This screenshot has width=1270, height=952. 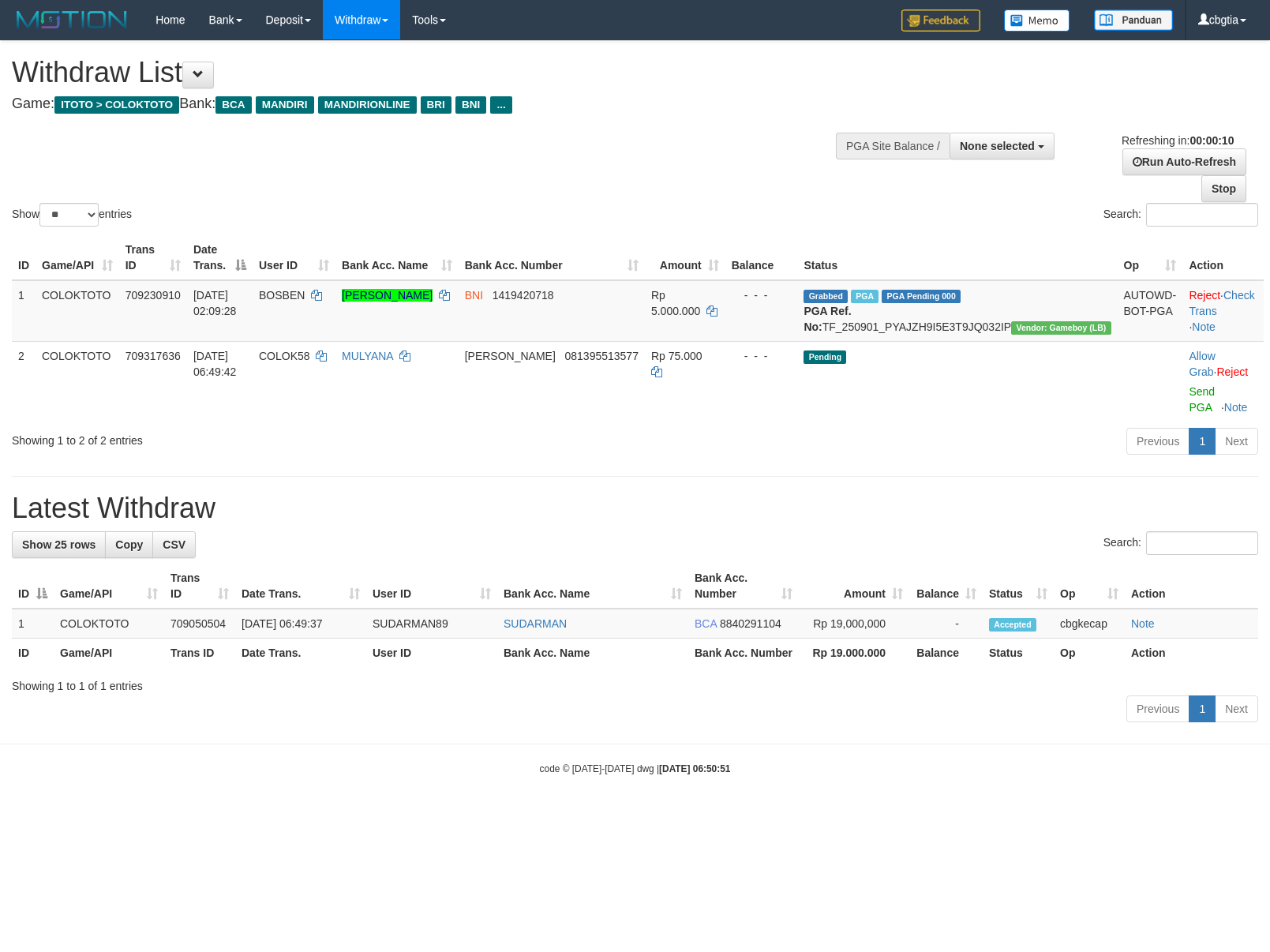 What do you see at coordinates (957, 311) in the screenshot?
I see `td: TF_250901_PYAJZH9I5E3T9JQ032IP` at bounding box center [957, 311].